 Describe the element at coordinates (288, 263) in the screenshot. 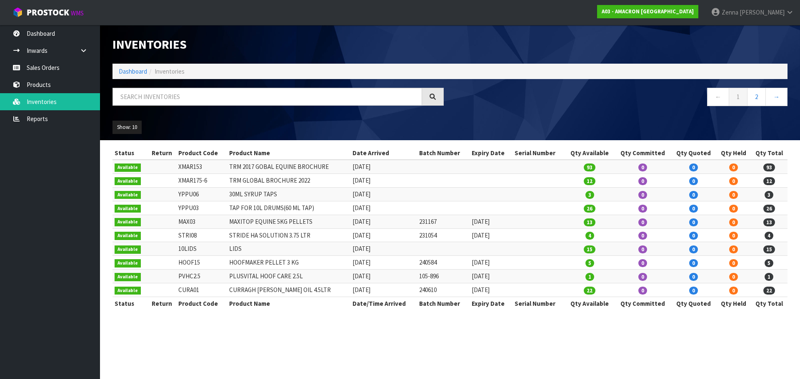

I see `td: HOOFMAKER PELLET 3 KG` at that location.